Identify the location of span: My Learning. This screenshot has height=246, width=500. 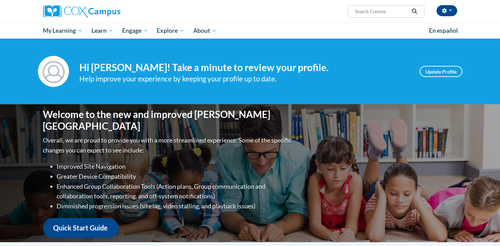
(62, 31).